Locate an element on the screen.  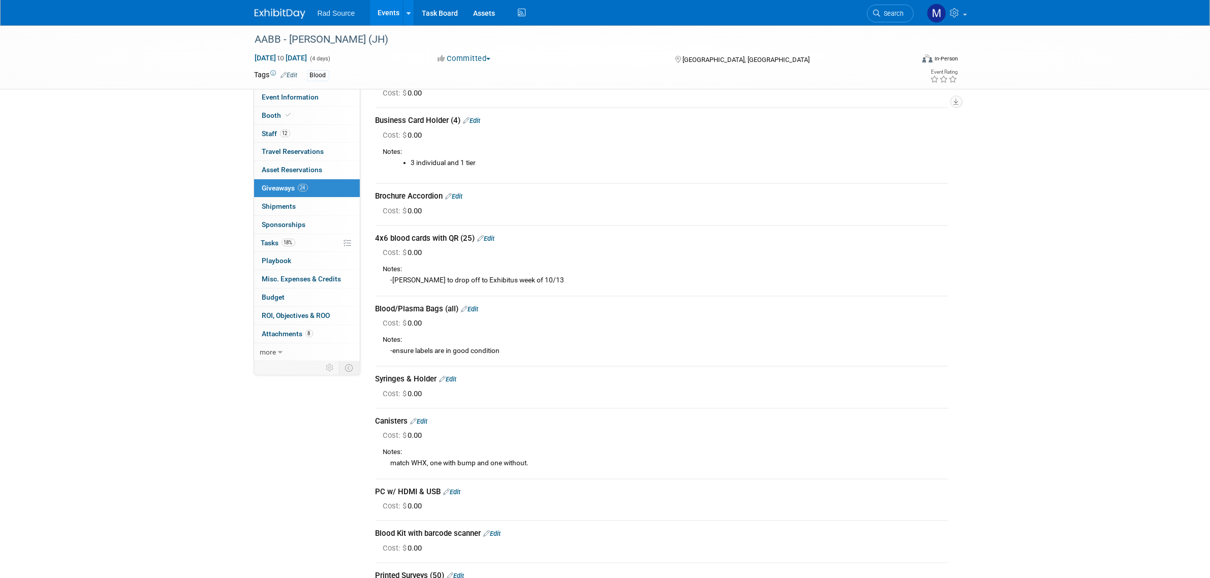
div: 4x6 blood cards with QR (25) is located at coordinates (661, 238).